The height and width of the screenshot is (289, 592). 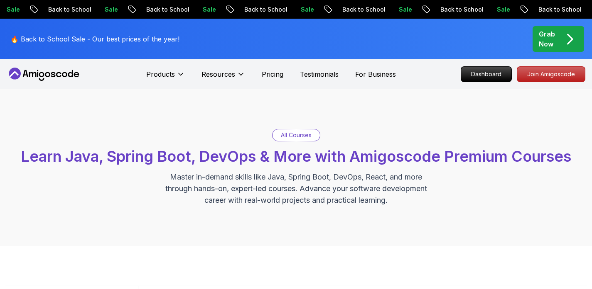 I want to click on button: Resources, so click(x=223, y=78).